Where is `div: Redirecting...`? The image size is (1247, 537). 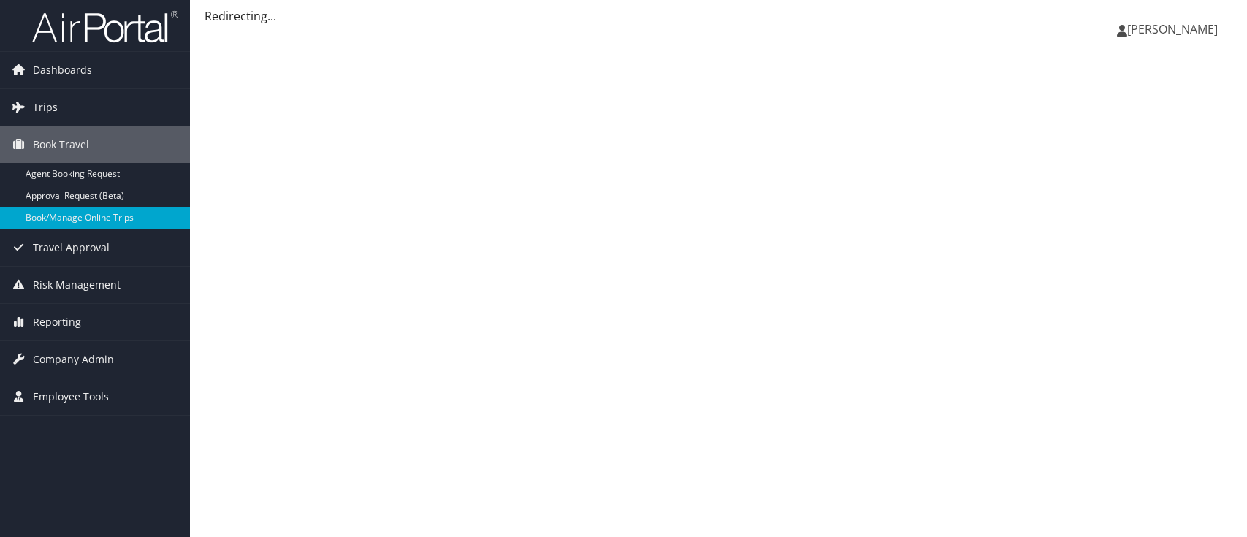 div: Redirecting... is located at coordinates (718, 16).